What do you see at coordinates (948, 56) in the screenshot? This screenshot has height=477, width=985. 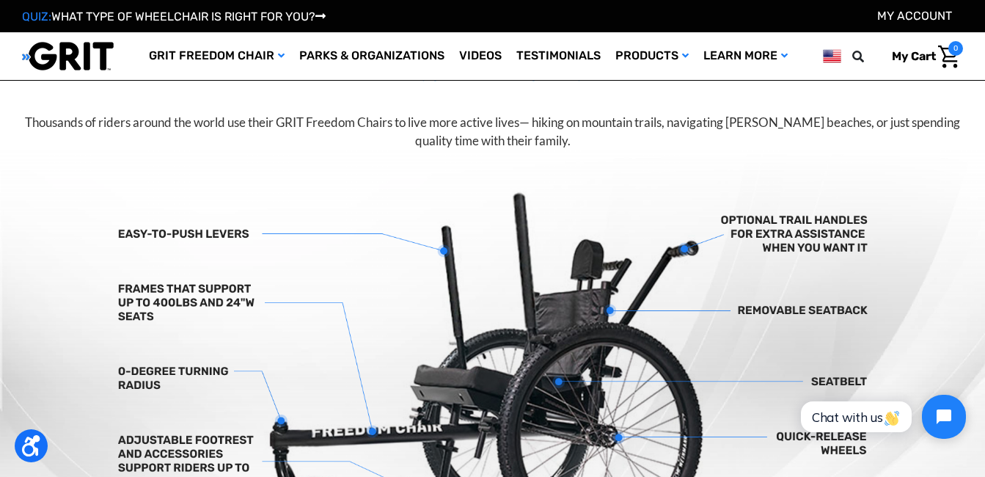 I see `img: Cart` at bounding box center [948, 56].